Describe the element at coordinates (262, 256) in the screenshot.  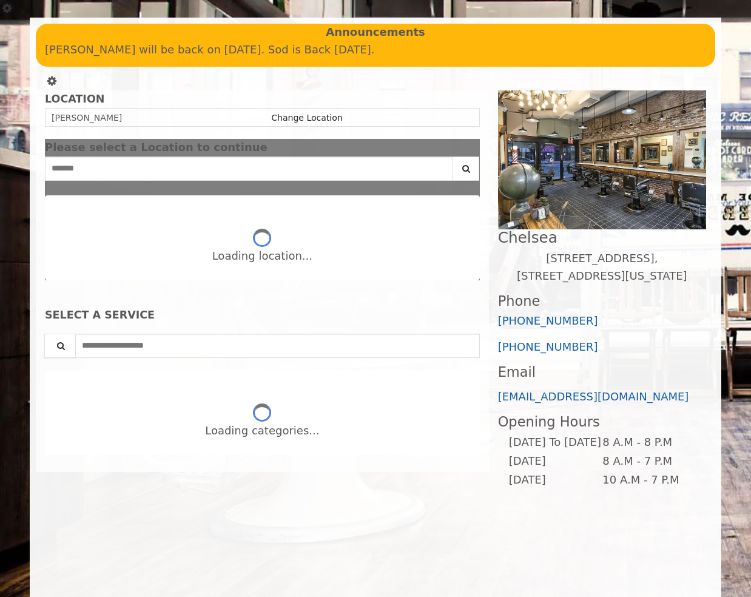
I see `div: Loading location...` at that location.